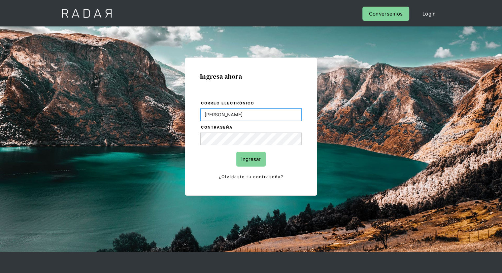 Image resolution: width=502 pixels, height=273 pixels. Describe the element at coordinates (251, 159) in the screenshot. I see `input: Ingresar` at that location.